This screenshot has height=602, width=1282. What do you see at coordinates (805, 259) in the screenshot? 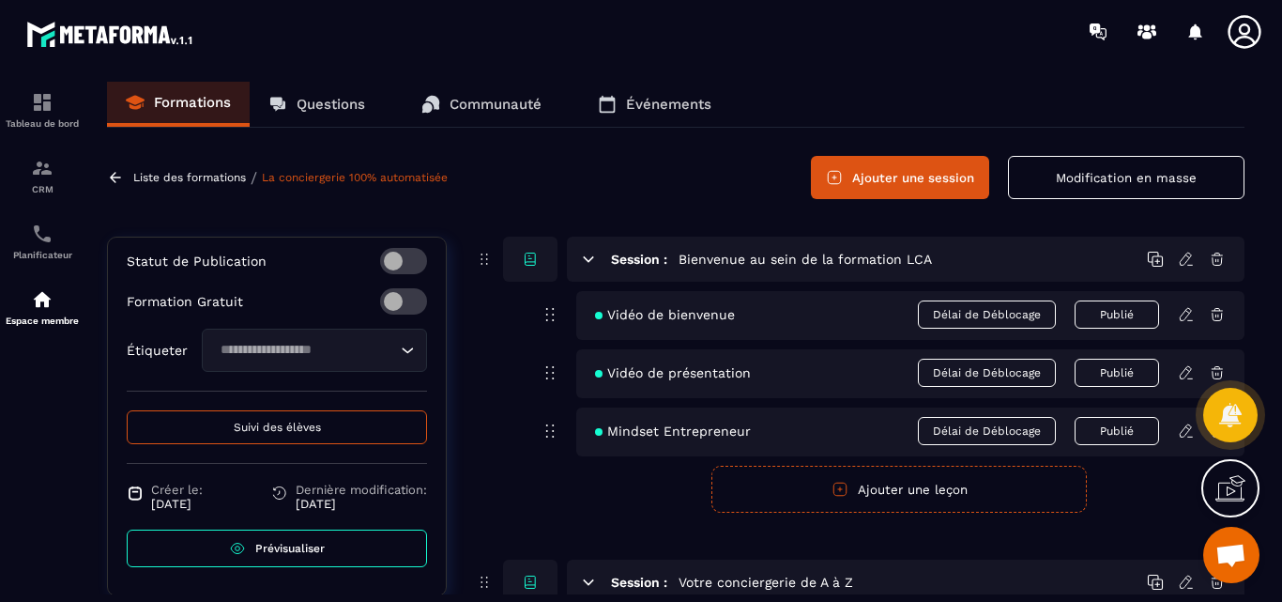
I see `h5: Bienvenue au sein de la formation LCA` at bounding box center [805, 259].